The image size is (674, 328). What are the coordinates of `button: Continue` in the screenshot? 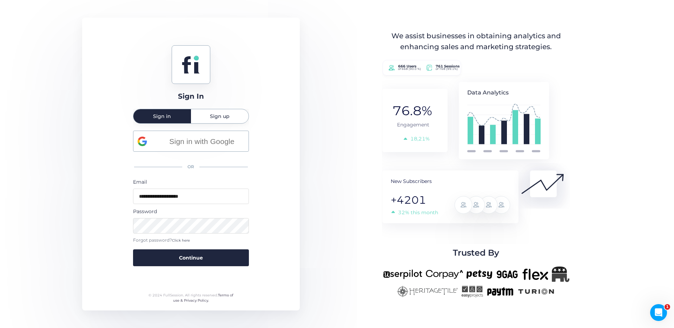 It's located at (191, 258).